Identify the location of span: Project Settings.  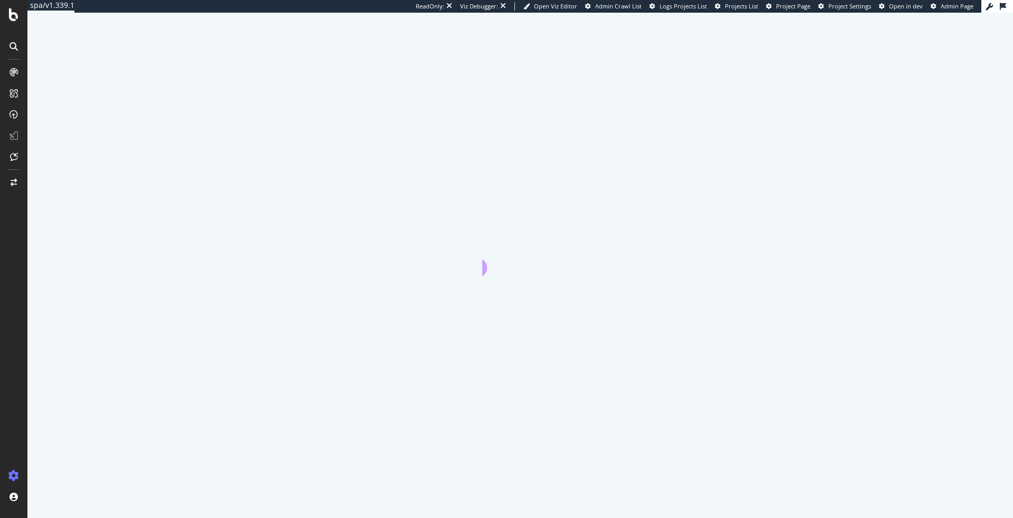
(850, 6).